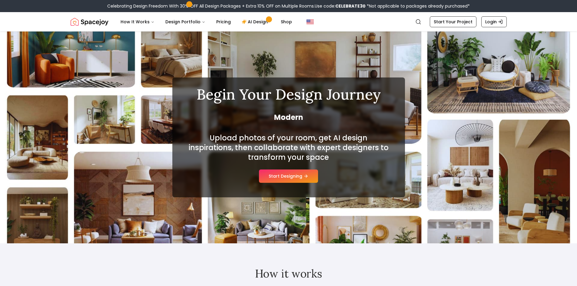  What do you see at coordinates (289, 148) in the screenshot?
I see `h2: Upload photos of your room, get AI design inspirations, then collaborate with expert designers to...` at bounding box center [289, 148].